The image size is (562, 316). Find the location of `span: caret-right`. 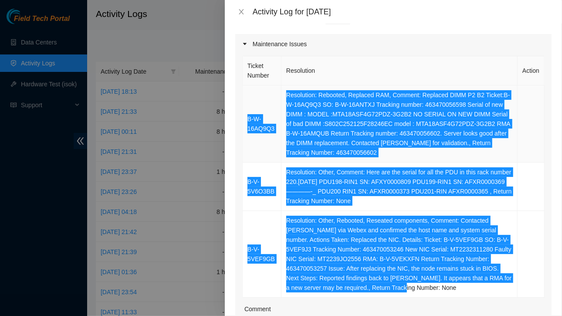

span: caret-right is located at coordinates (245, 44).